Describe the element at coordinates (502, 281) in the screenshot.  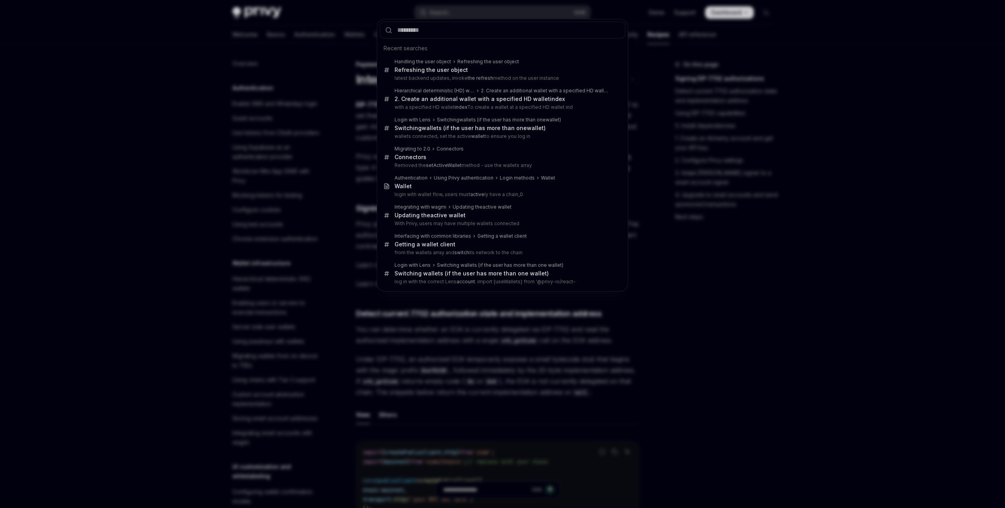
I see `p: log in with the correct Lens . import {useWallets} from '@privy-io/react-` at that location.